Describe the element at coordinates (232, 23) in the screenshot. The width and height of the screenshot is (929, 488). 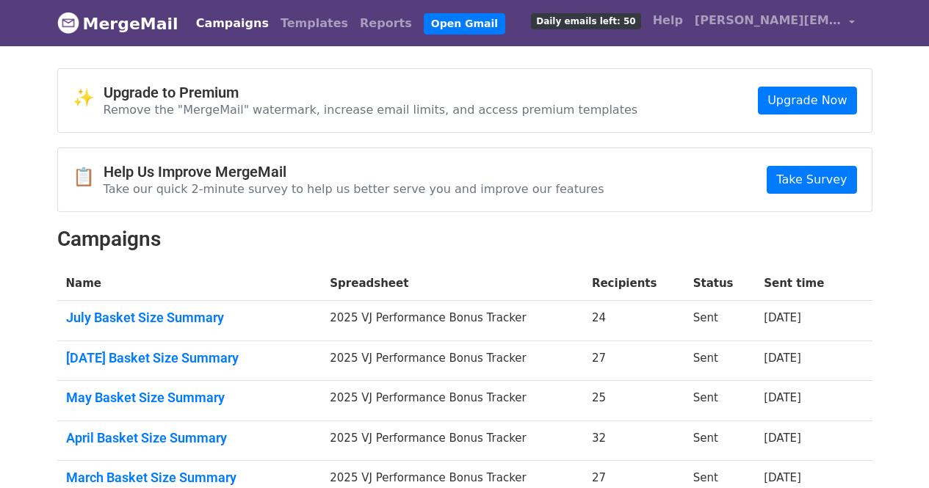
I see `a: Campaigns` at that location.